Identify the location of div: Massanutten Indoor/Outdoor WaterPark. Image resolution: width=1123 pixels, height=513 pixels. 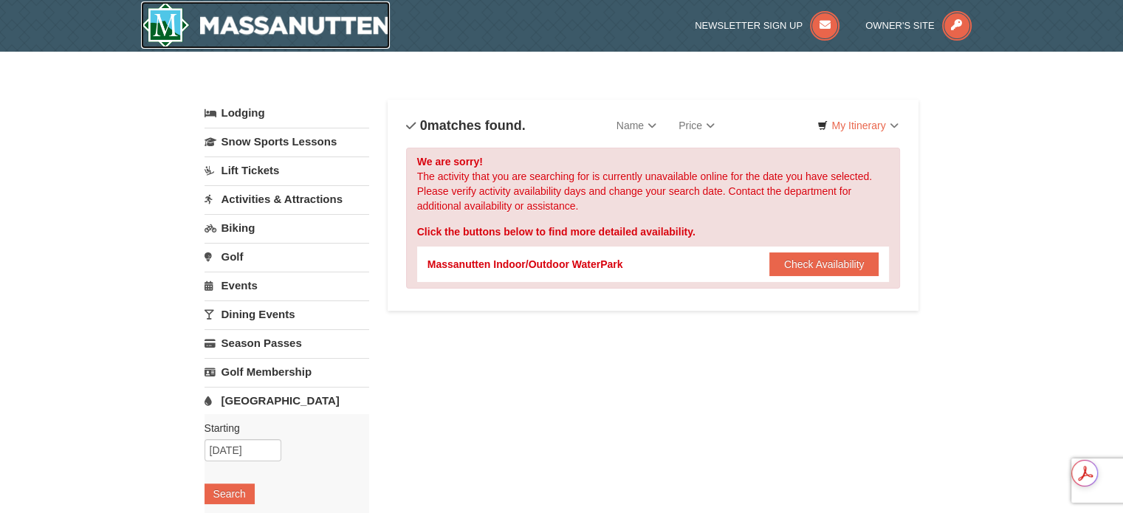
(525, 264).